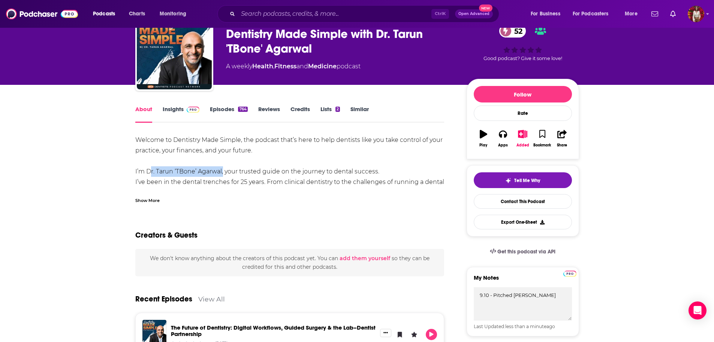  I want to click on button: Export One-Sheet, so click(523, 222).